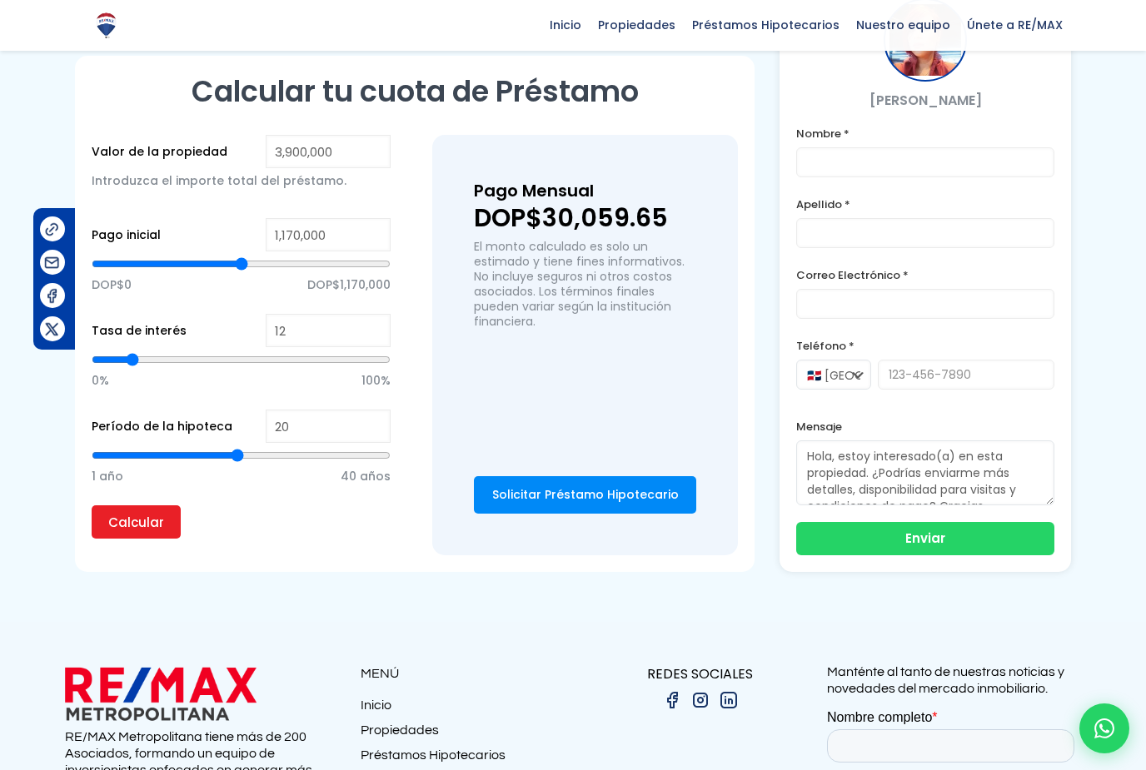 Image resolution: width=1146 pixels, height=770 pixels. Describe the element at coordinates (925, 204) in the screenshot. I see `label: Apellido *` at that location.